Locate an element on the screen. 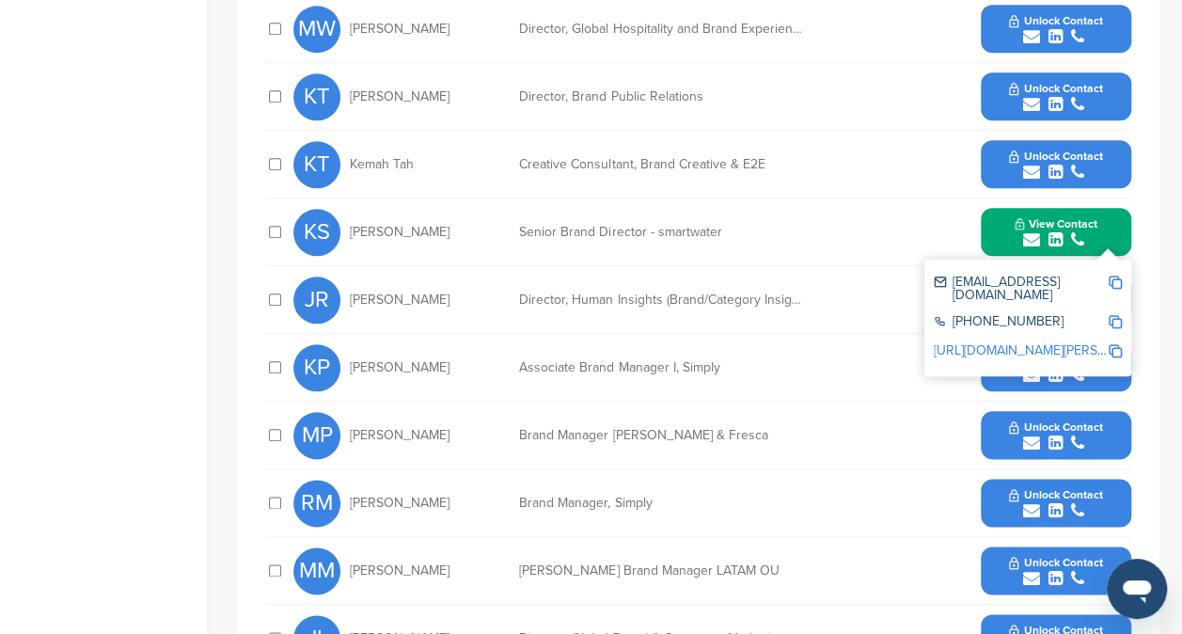 This screenshot has width=1182, height=634. span: Kemah Tah is located at coordinates (382, 165).